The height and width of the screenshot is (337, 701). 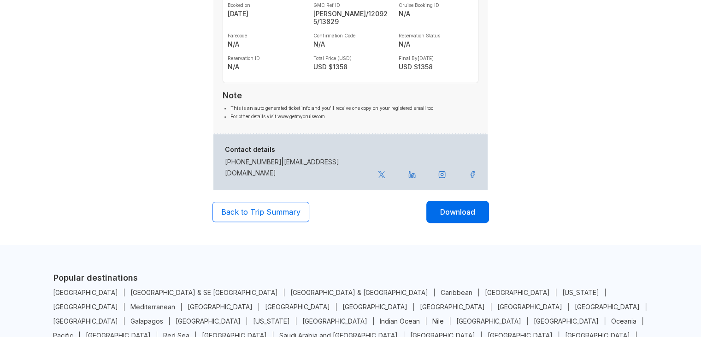 What do you see at coordinates (350, 95) in the screenshot?
I see `h3: Note` at bounding box center [350, 95].